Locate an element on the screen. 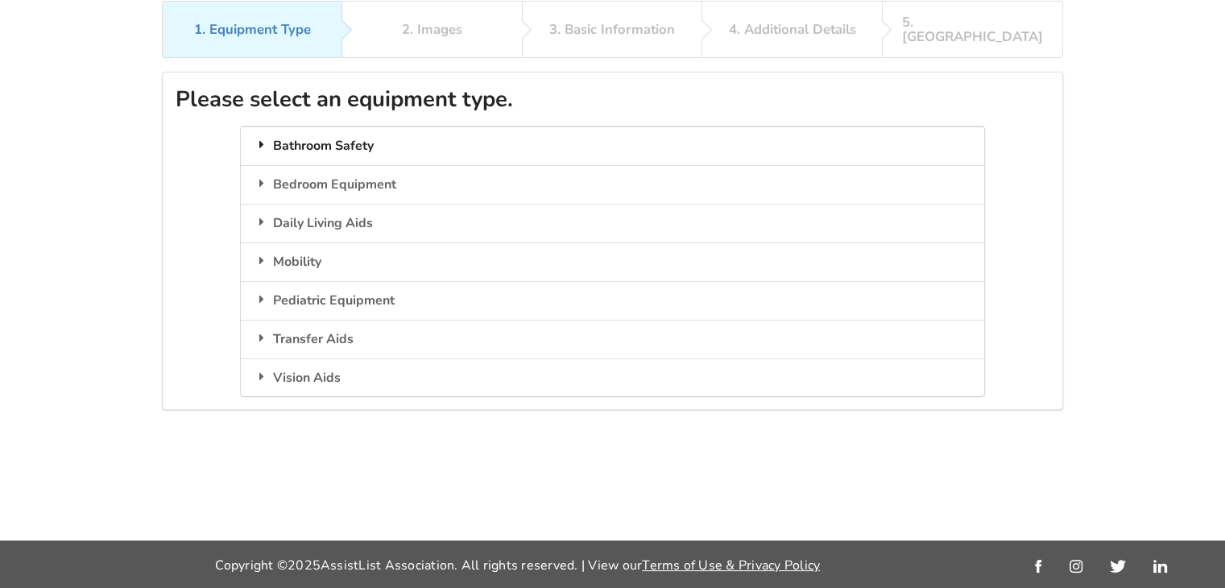 Image resolution: width=1225 pixels, height=588 pixels. img: instagram_link is located at coordinates (1076, 566).